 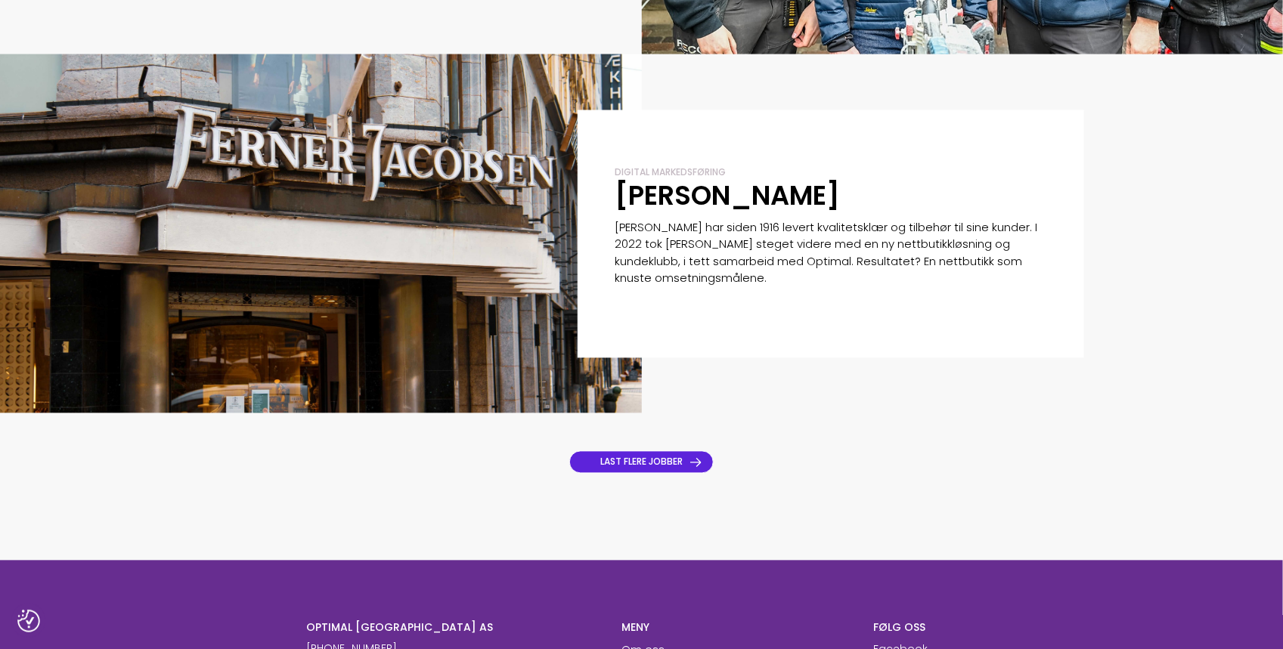 I want to click on h6: FØLG OSS, so click(x=925, y=628).